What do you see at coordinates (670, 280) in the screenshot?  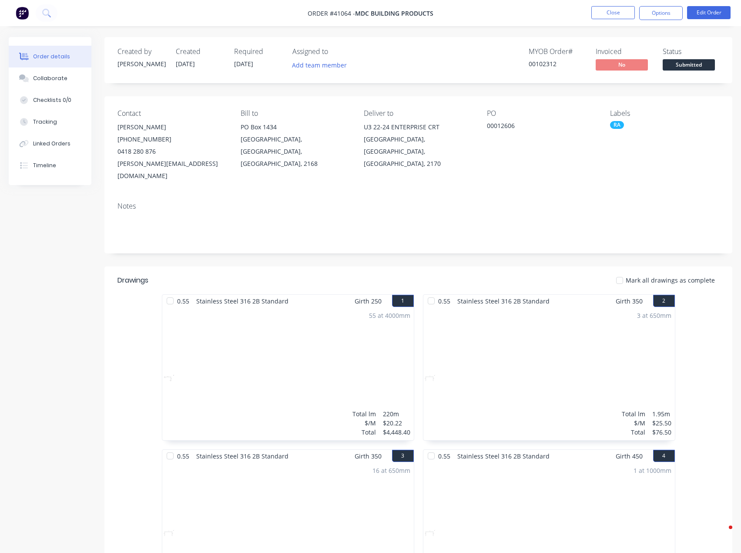 I see `span: Mark all drawings as complete` at bounding box center [670, 280].